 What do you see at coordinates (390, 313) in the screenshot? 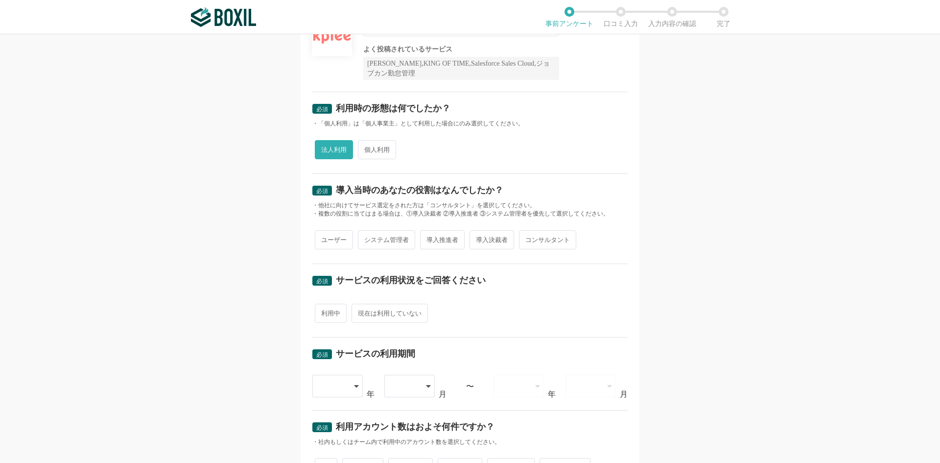
I see `span: 現在は利用していない` at bounding box center [390, 313].